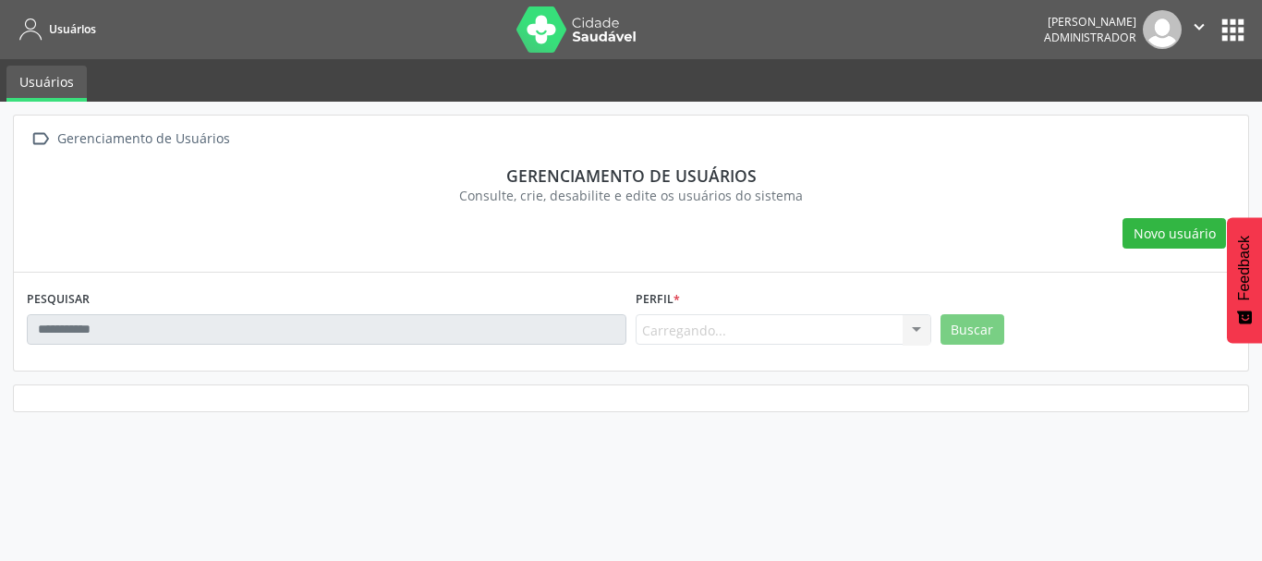  Describe the element at coordinates (972, 330) in the screenshot. I see `button: Buscar` at that location.